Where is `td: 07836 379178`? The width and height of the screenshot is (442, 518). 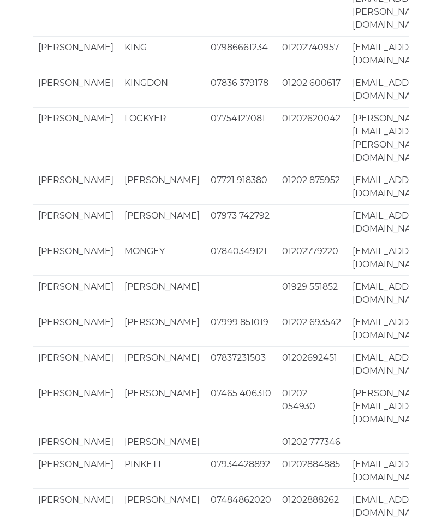 td: 07836 379178 is located at coordinates (241, 89).